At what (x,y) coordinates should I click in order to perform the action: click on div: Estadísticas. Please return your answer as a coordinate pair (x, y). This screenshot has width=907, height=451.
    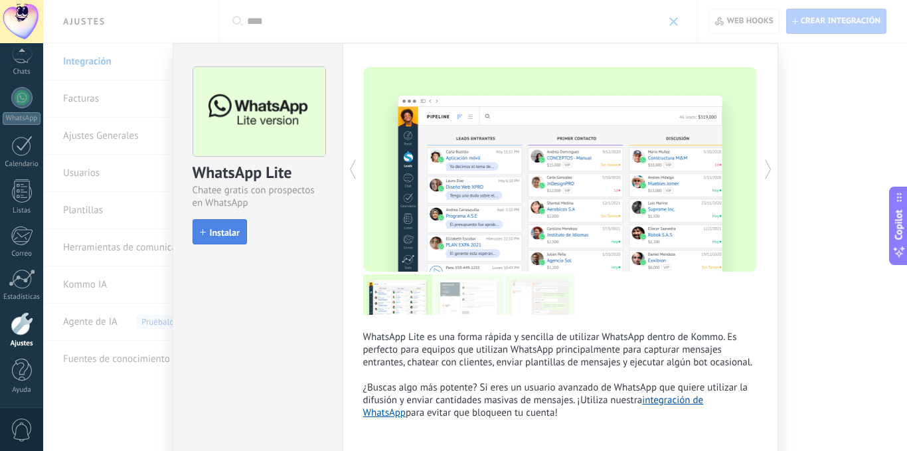
    Looking at the image, I should click on (22, 297).